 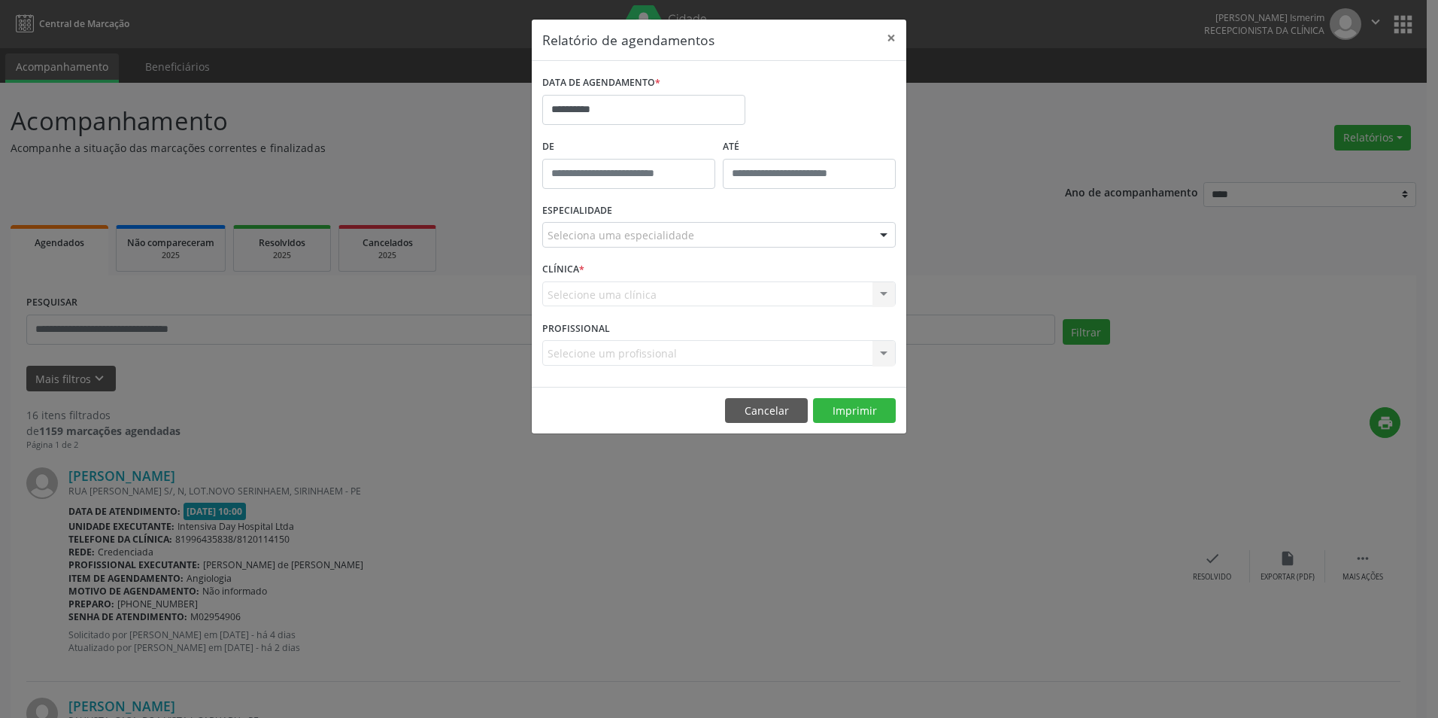 I want to click on label: PROFISSIONAL, so click(x=576, y=328).